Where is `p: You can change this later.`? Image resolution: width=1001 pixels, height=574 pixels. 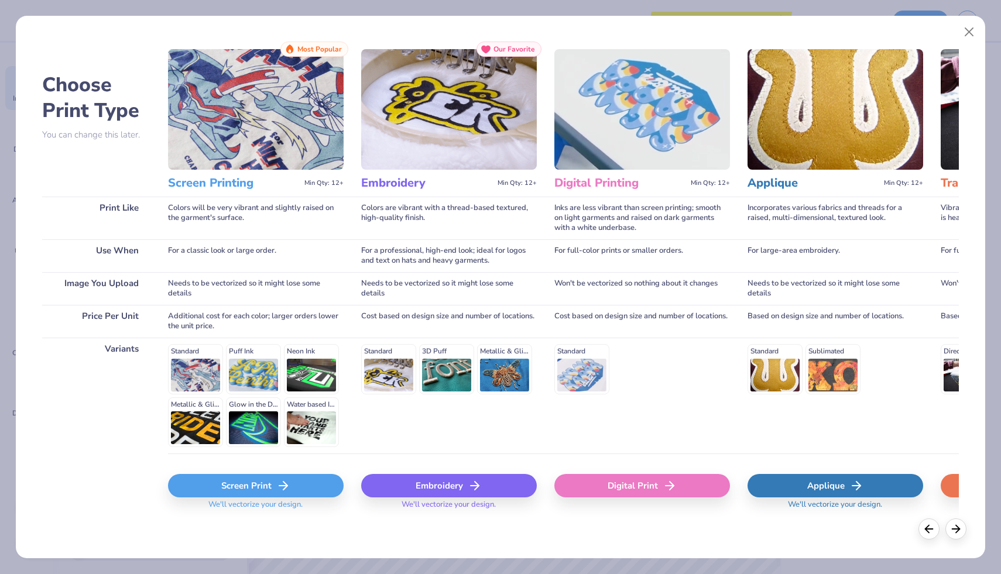 p: You can change this later. is located at coordinates (96, 135).